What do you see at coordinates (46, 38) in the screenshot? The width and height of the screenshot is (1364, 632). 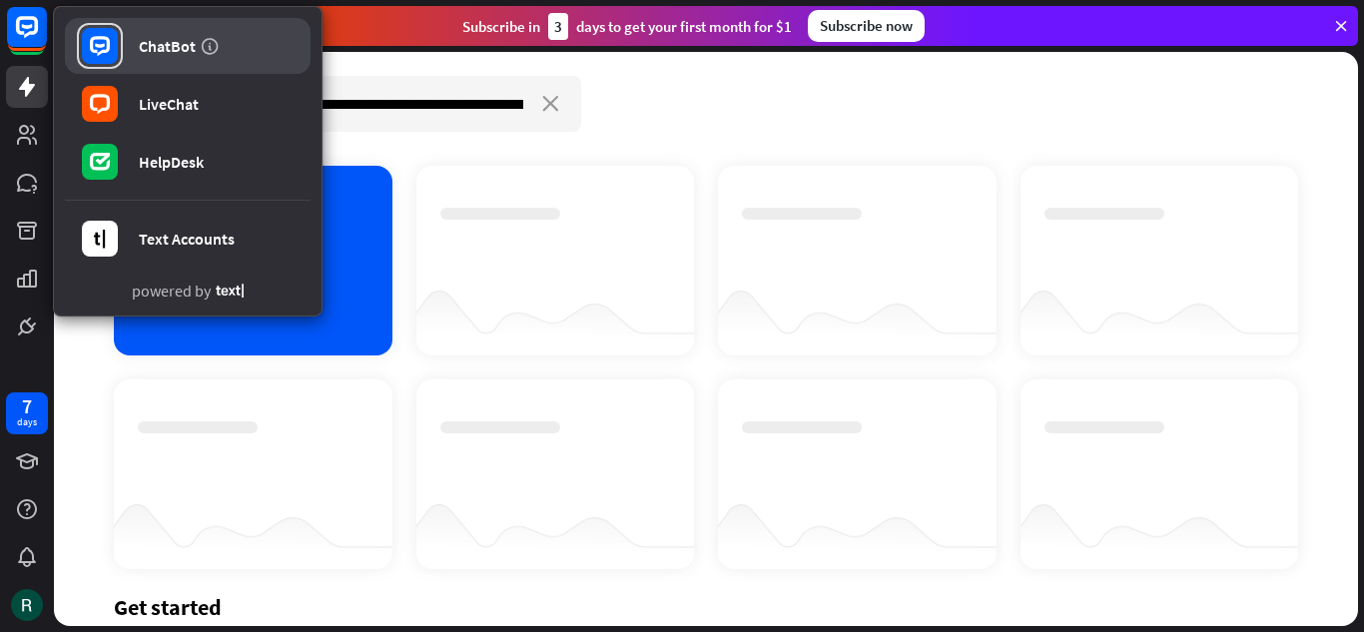 I see `button: Open LiveChat chat widget` at bounding box center [46, 38].